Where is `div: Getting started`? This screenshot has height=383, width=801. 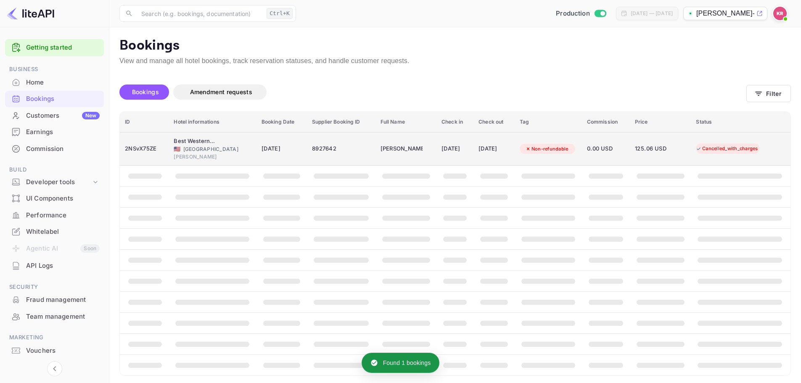 div: Getting started is located at coordinates (54, 47).